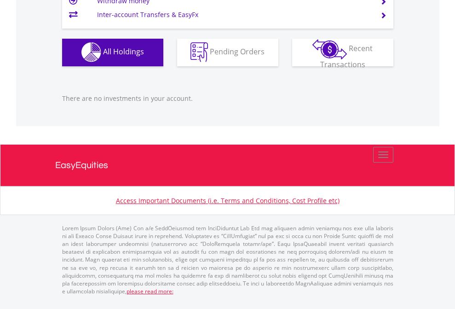  I want to click on button: Pending Orders, so click(228, 52).